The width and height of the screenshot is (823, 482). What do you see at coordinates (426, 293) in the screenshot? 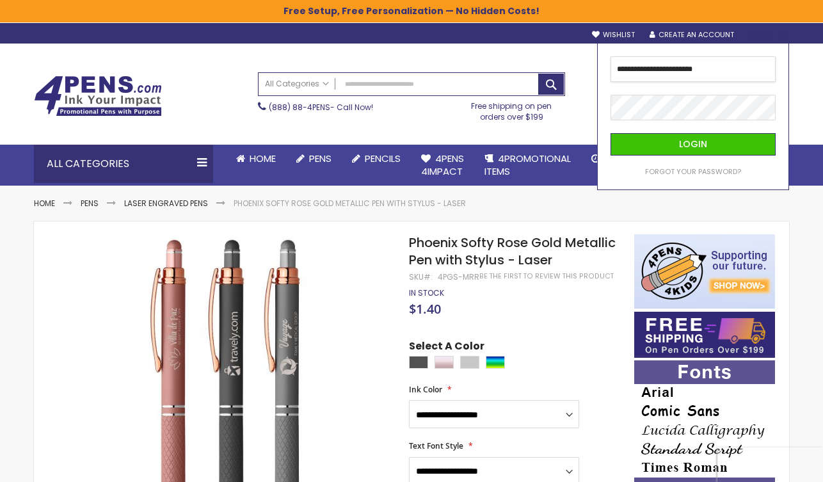
I see `span: In stock` at bounding box center [426, 293].